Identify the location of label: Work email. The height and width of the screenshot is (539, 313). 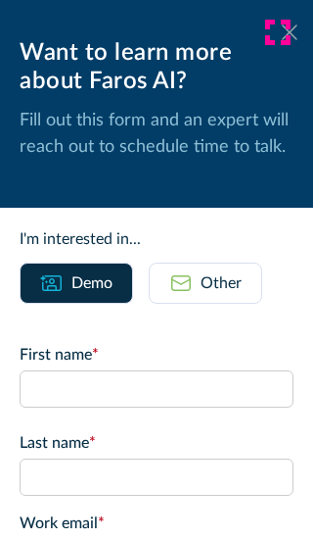
(157, 523).